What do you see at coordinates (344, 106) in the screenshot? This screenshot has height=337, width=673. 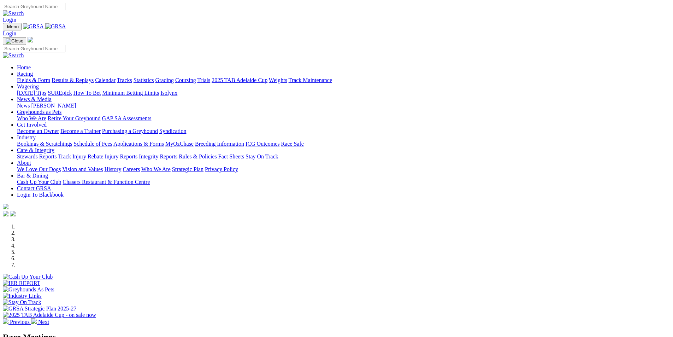 I see `div: News & Media` at bounding box center [344, 106].